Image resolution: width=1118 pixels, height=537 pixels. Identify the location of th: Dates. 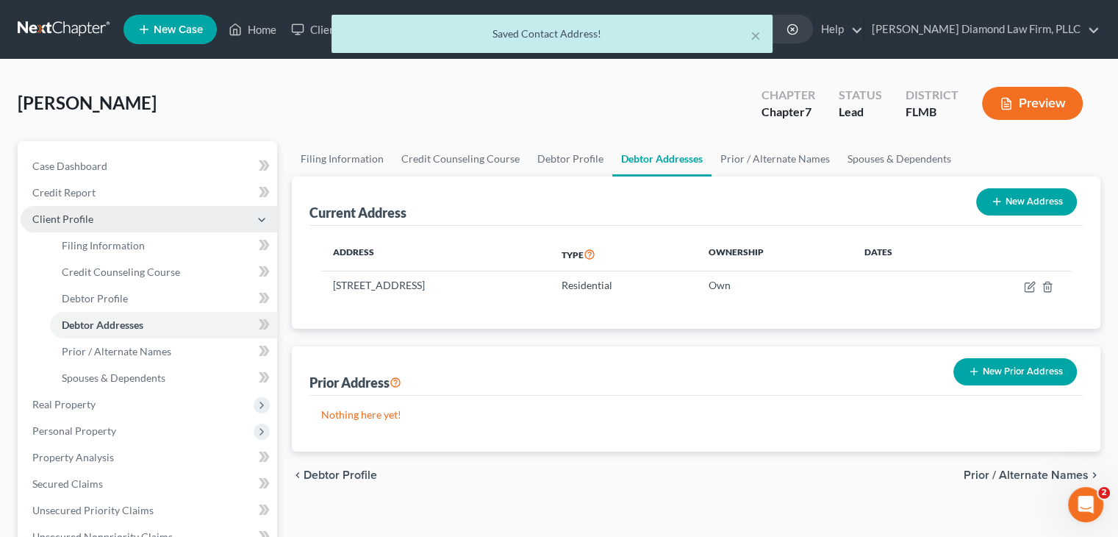
(904, 254).